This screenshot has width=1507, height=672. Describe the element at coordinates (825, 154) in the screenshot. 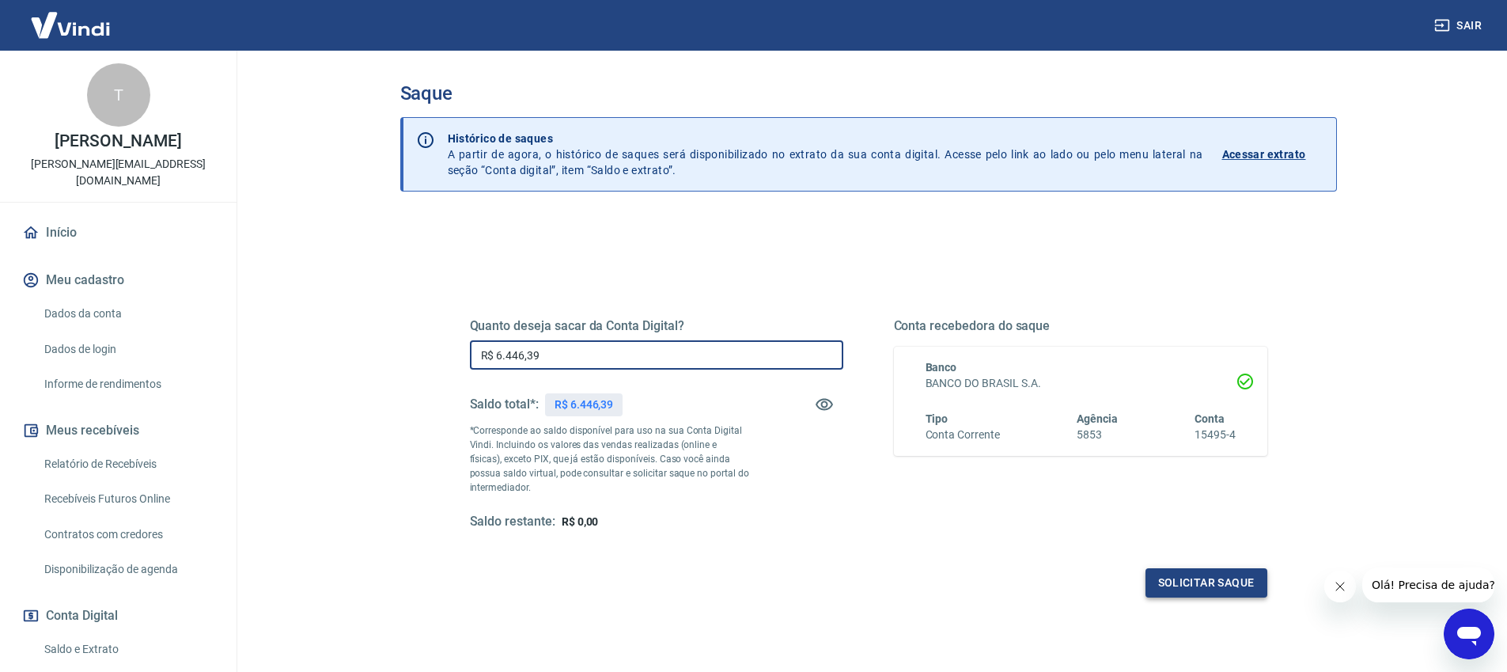

I see `p: A partir de agora, o histórico de saques será disponibilizado no extrato da sua conta digital. Ac...` at that location.